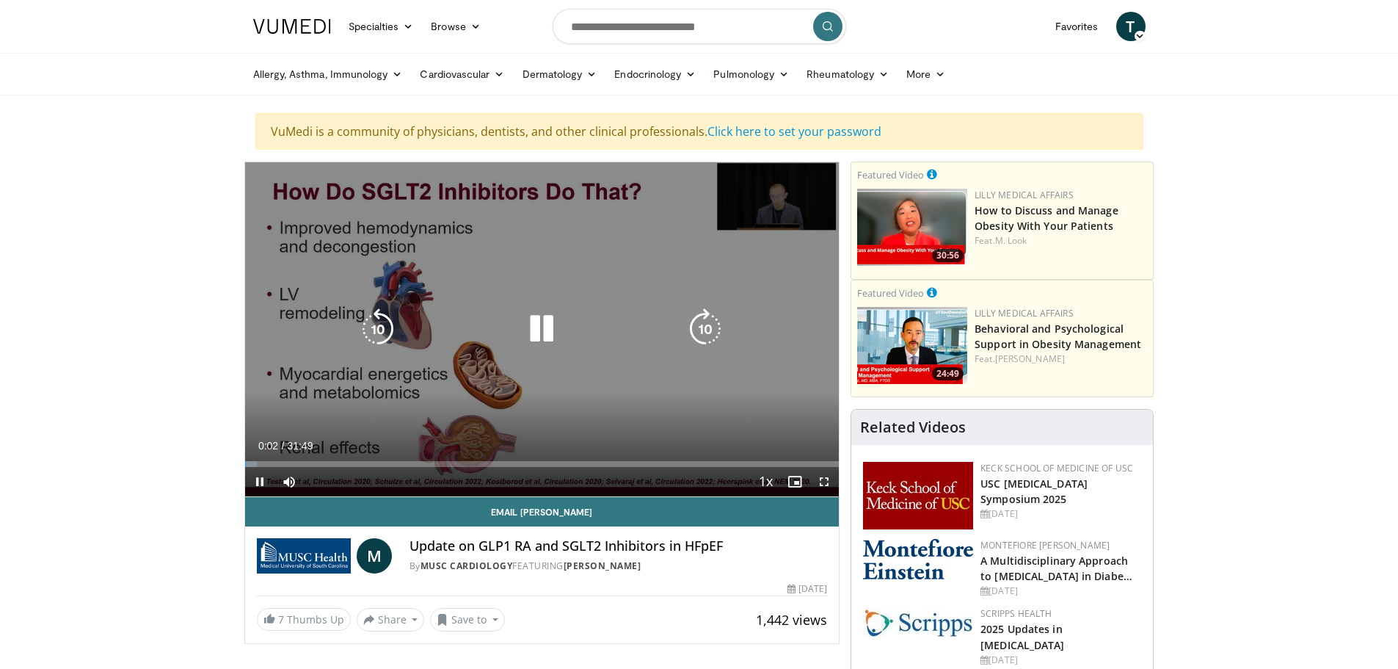  What do you see at coordinates (912, 345) in the screenshot?
I see `a: 24:49` at bounding box center [912, 345].